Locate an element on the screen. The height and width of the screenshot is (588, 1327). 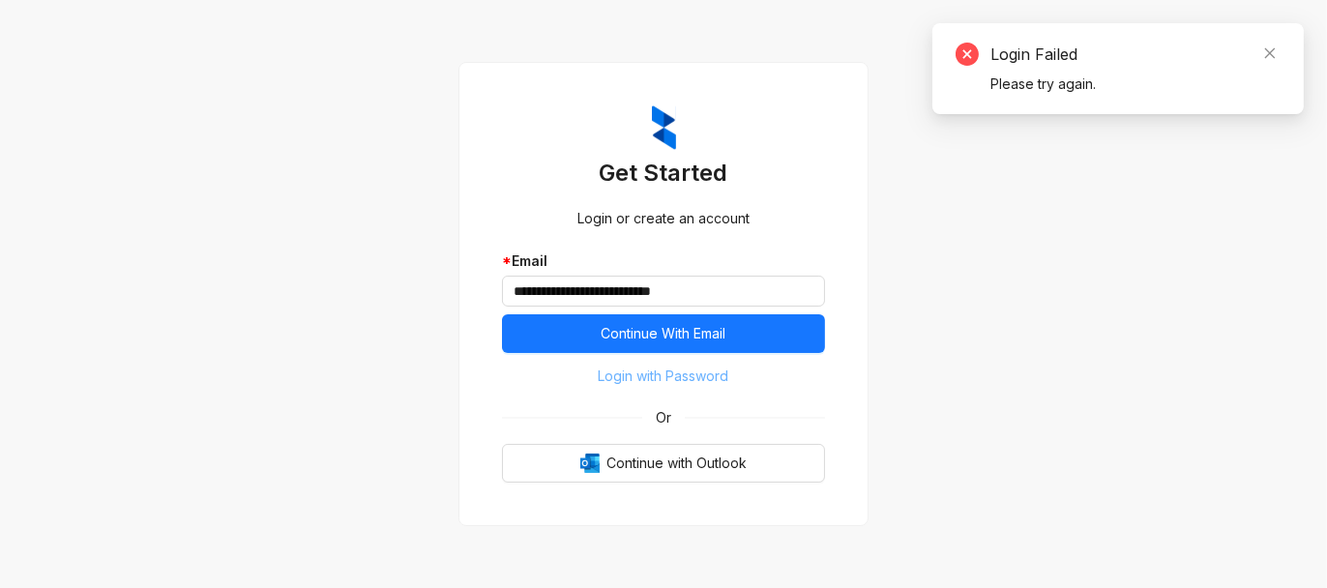
button: Login with Password is located at coordinates (664, 376).